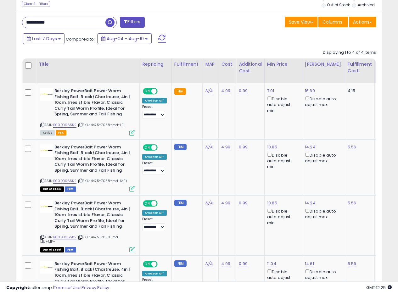 The width and height of the screenshot is (398, 294). What do you see at coordinates (80, 39) in the screenshot?
I see `span: Compared to:` at bounding box center [80, 39].